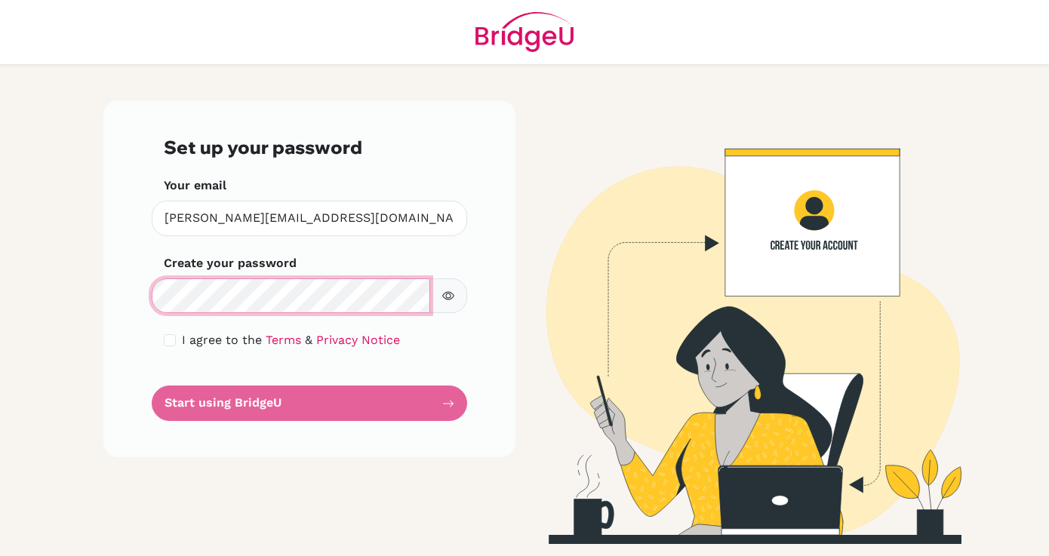  I want to click on input: Insert your email*, so click(309, 218).